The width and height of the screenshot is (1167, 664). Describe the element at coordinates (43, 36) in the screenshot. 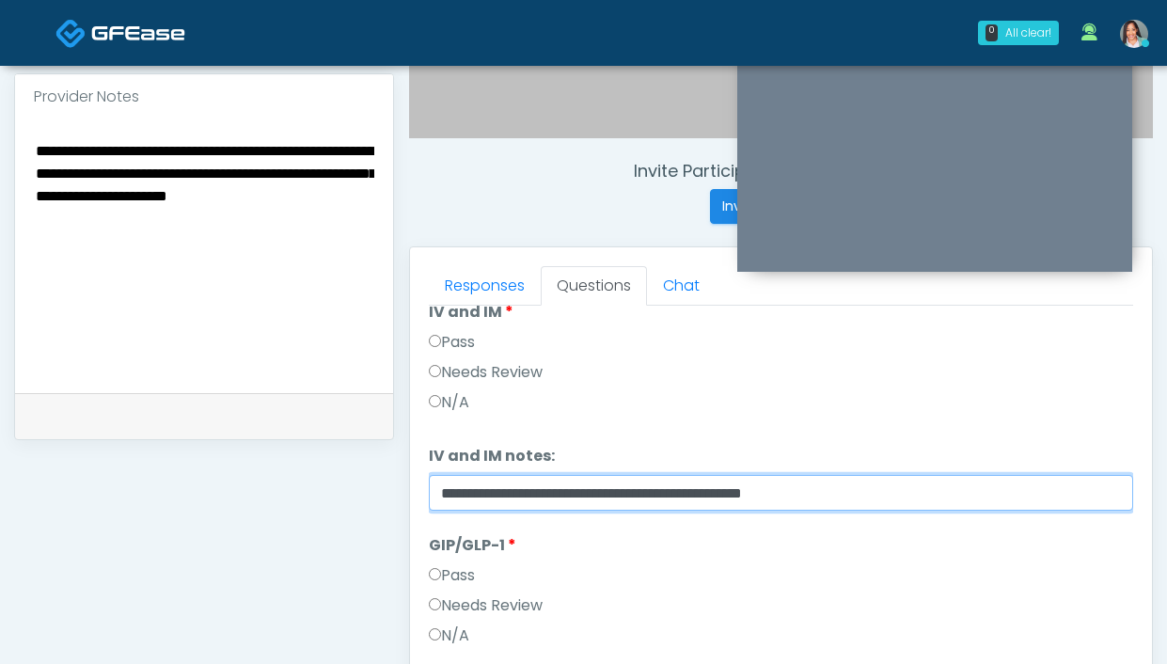

I see `button: Open LiveChat chat widget` at that location.